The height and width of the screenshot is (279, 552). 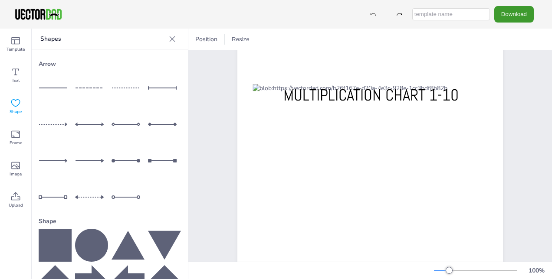 I want to click on div: Arrow, so click(x=110, y=64).